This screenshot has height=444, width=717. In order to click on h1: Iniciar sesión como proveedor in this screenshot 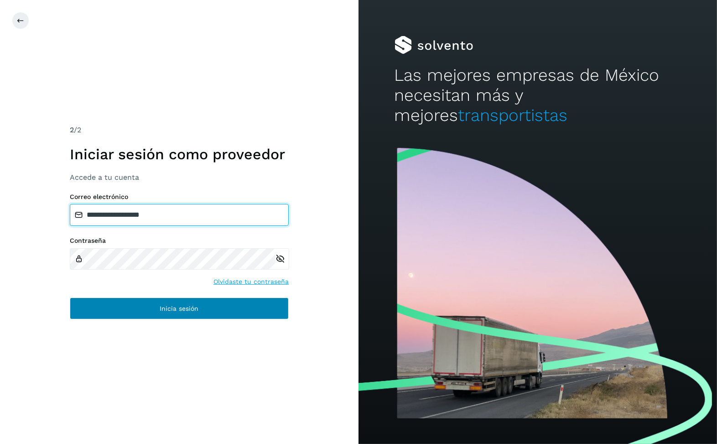, I will do `click(179, 154)`.